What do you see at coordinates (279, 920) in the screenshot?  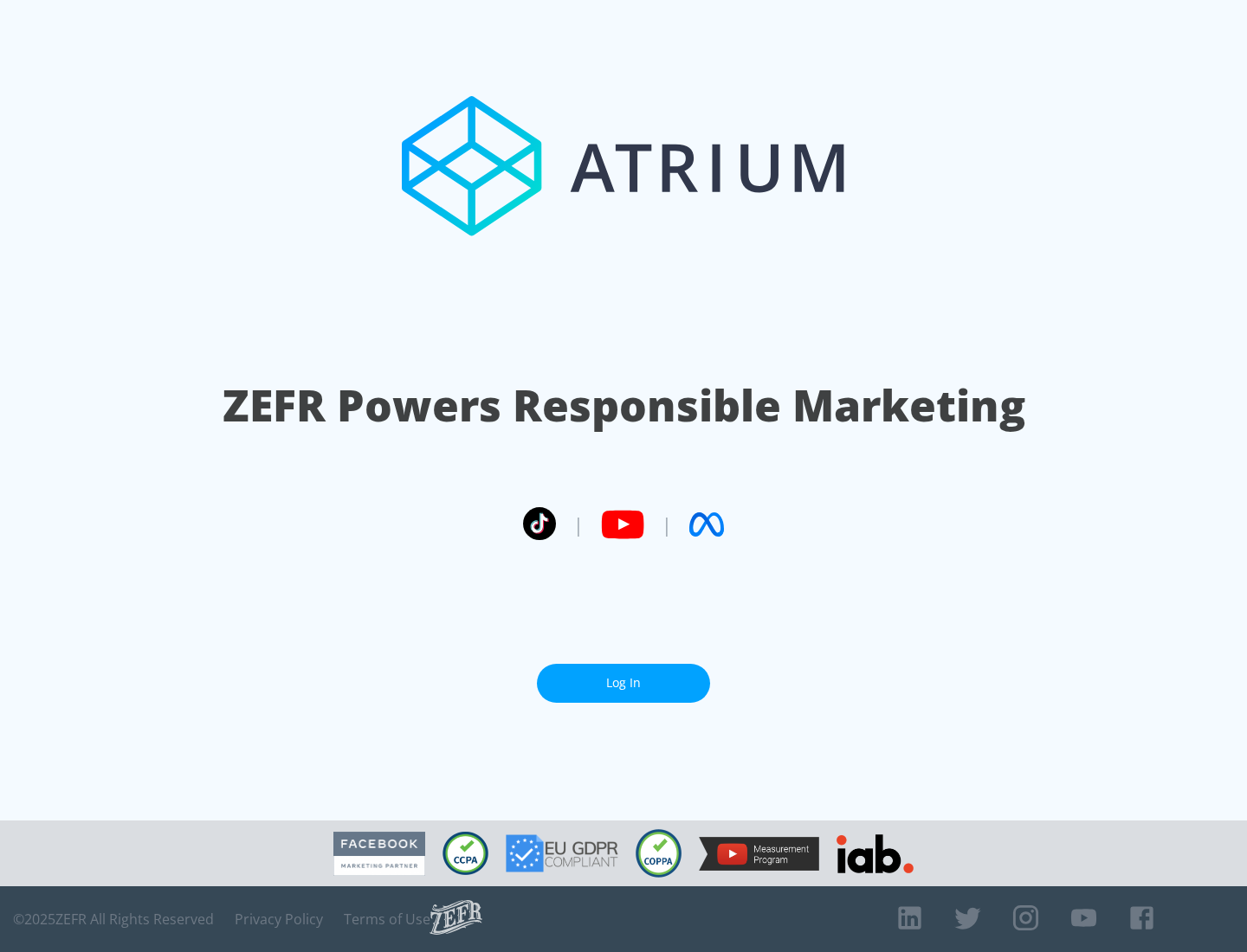 I see `a: Privacy Policy` at bounding box center [279, 920].